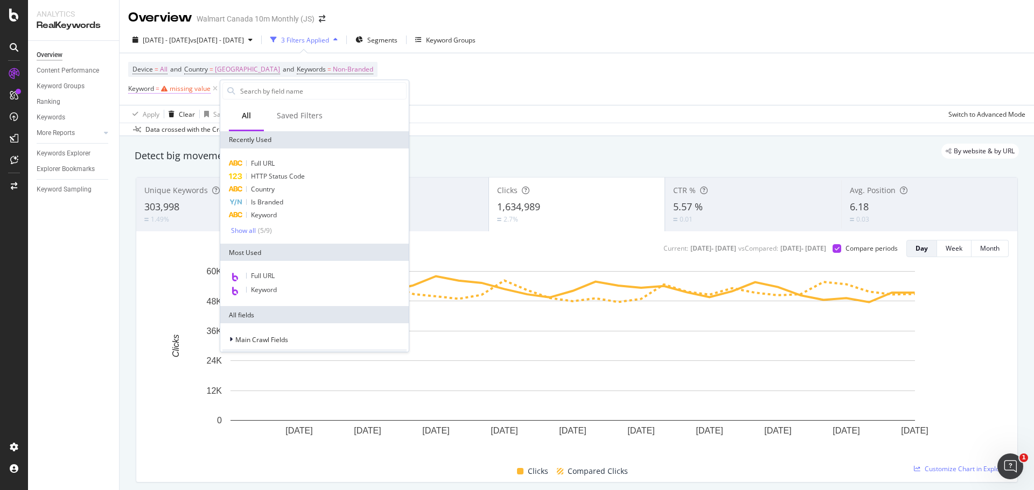 The height and width of the screenshot is (490, 1034). I want to click on div: A chart., so click(572, 359).